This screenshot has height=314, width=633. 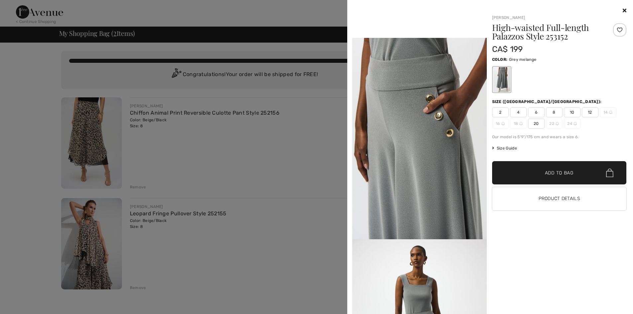 What do you see at coordinates (501, 124) in the screenshot?
I see `span: 16` at bounding box center [501, 124].